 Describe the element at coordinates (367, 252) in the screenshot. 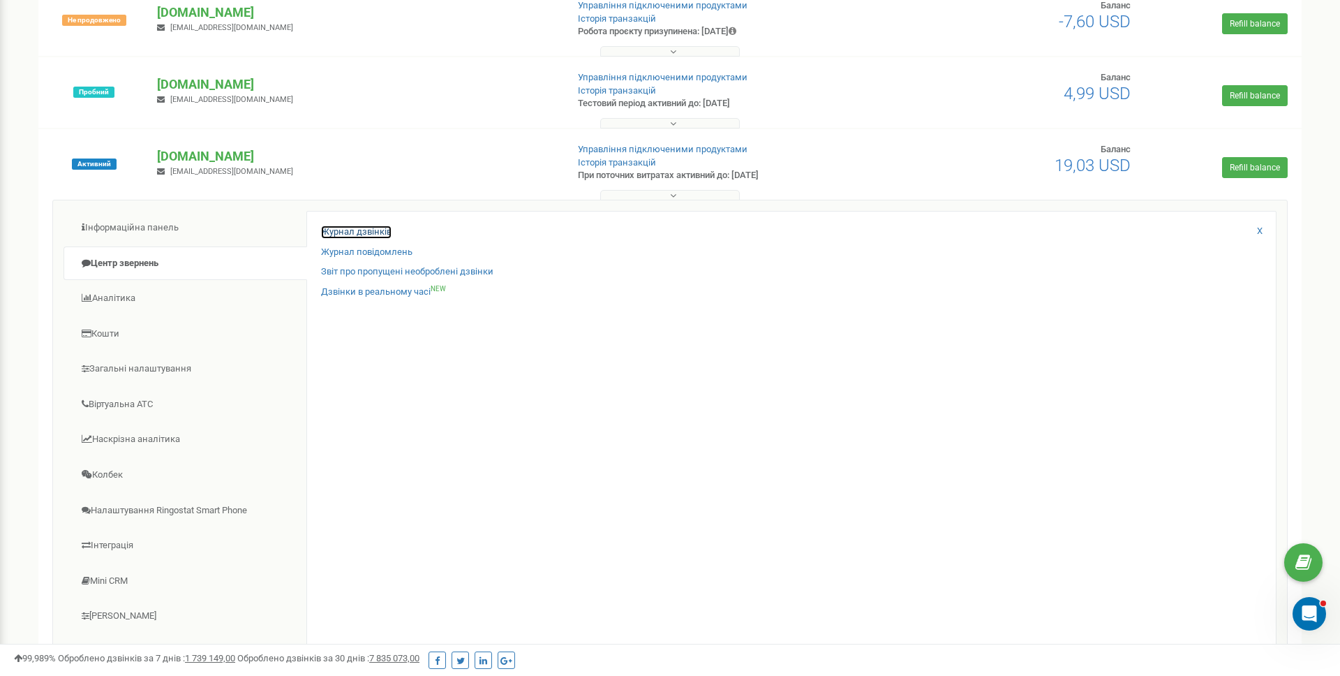

I see `a: Журнал повідомлень` at that location.